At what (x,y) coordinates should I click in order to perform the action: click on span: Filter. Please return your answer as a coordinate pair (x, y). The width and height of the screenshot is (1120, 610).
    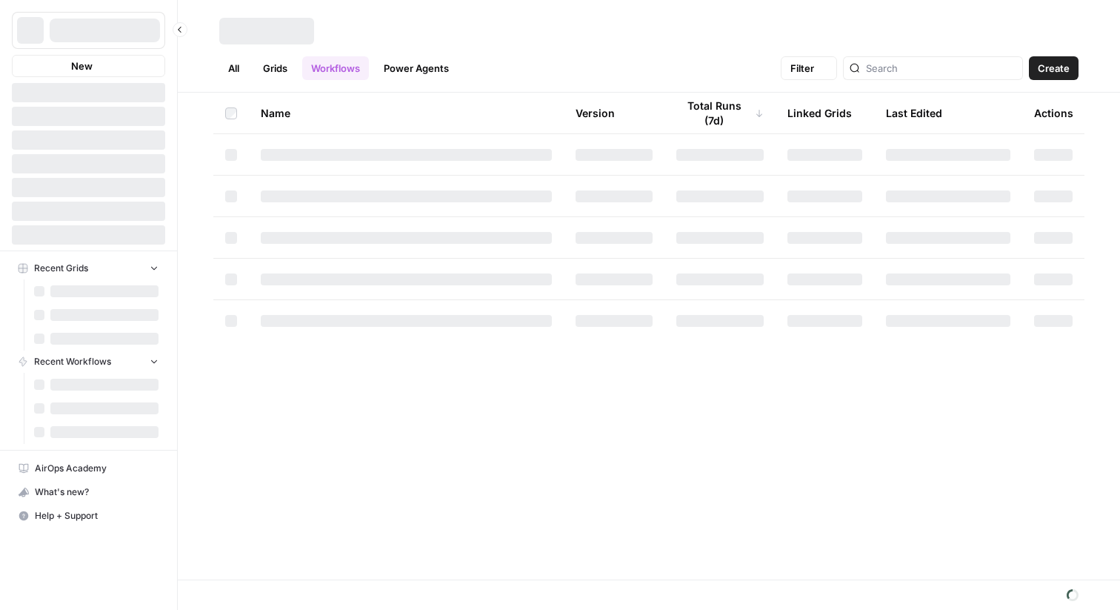
    Looking at the image, I should click on (803, 68).